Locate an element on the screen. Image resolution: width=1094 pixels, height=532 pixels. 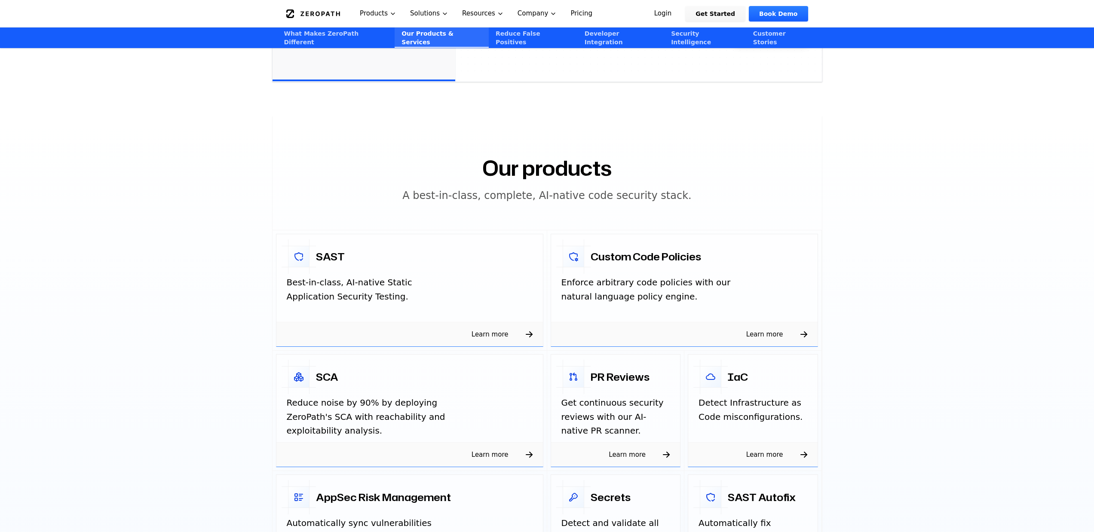
a: SASTBest-in-class, AI-native Static Application Security Testing.Learn more is located at coordinates (410, 291).